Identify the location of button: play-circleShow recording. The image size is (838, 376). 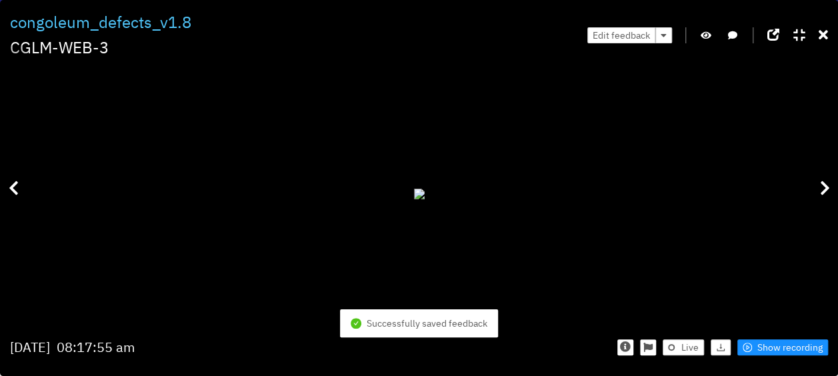
(783, 347).